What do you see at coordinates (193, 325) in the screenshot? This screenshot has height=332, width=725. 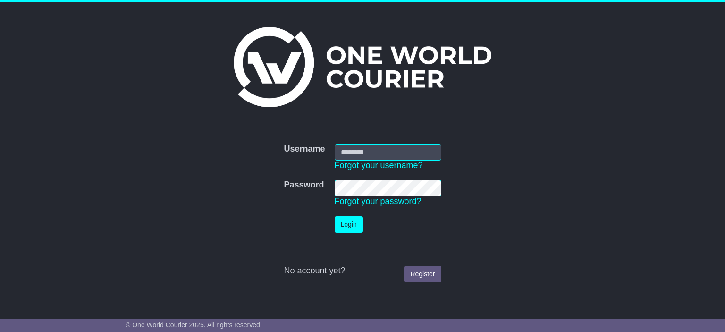 I see `span: © One World Courier 2025. All rights reserved.` at bounding box center [193, 325].